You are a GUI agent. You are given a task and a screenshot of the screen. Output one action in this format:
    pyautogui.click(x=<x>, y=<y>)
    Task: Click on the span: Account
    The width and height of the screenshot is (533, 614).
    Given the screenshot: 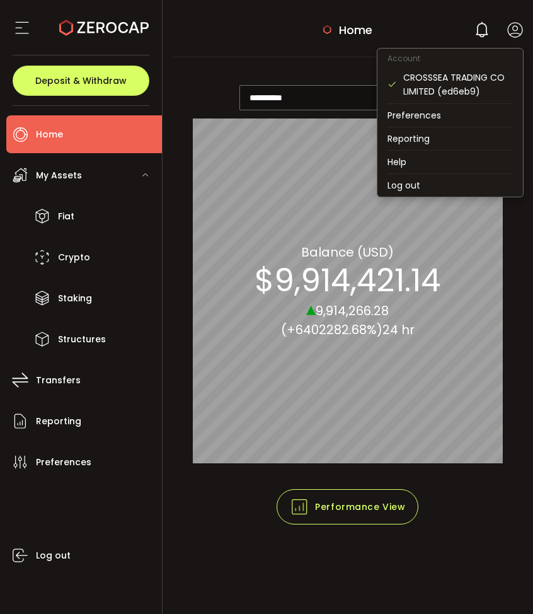 What is the action you would take?
    pyautogui.click(x=404, y=58)
    